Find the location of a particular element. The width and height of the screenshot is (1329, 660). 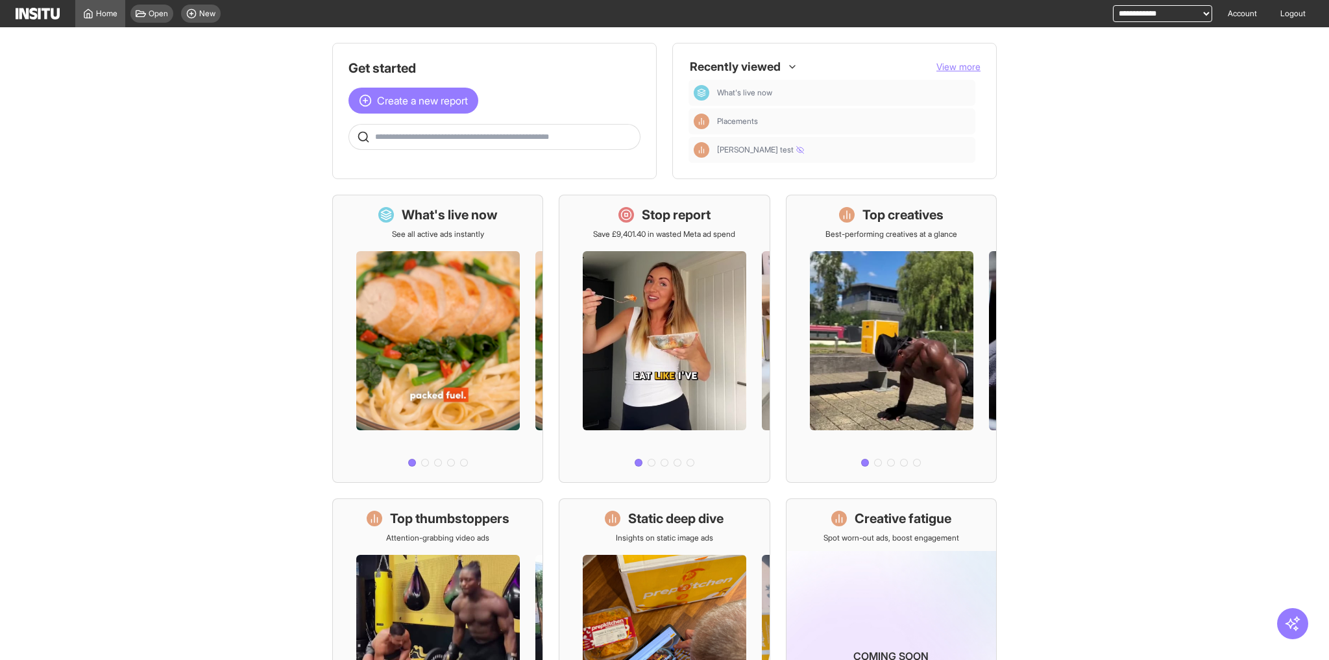

p: See all active ads instantly is located at coordinates (438, 234).